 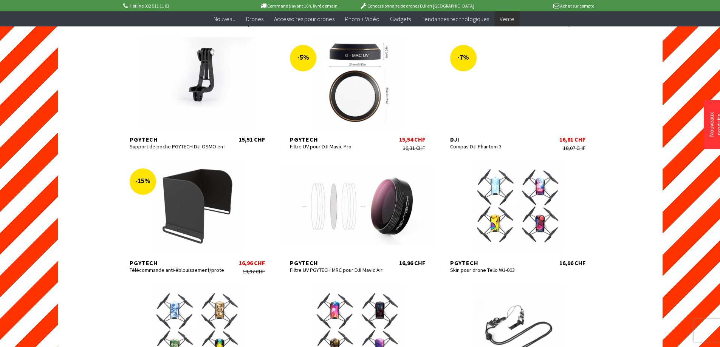 What do you see at coordinates (463, 57) in the screenshot?
I see `font: -7%` at bounding box center [463, 57].